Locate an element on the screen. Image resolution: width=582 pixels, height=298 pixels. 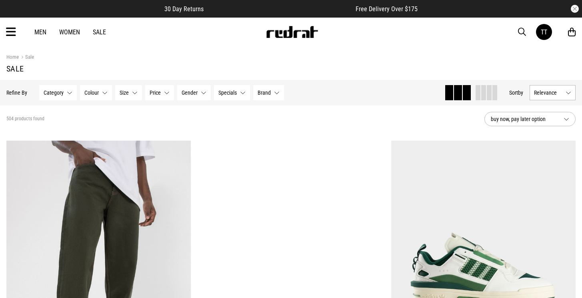
span: buy now, pay later option is located at coordinates (524, 119).